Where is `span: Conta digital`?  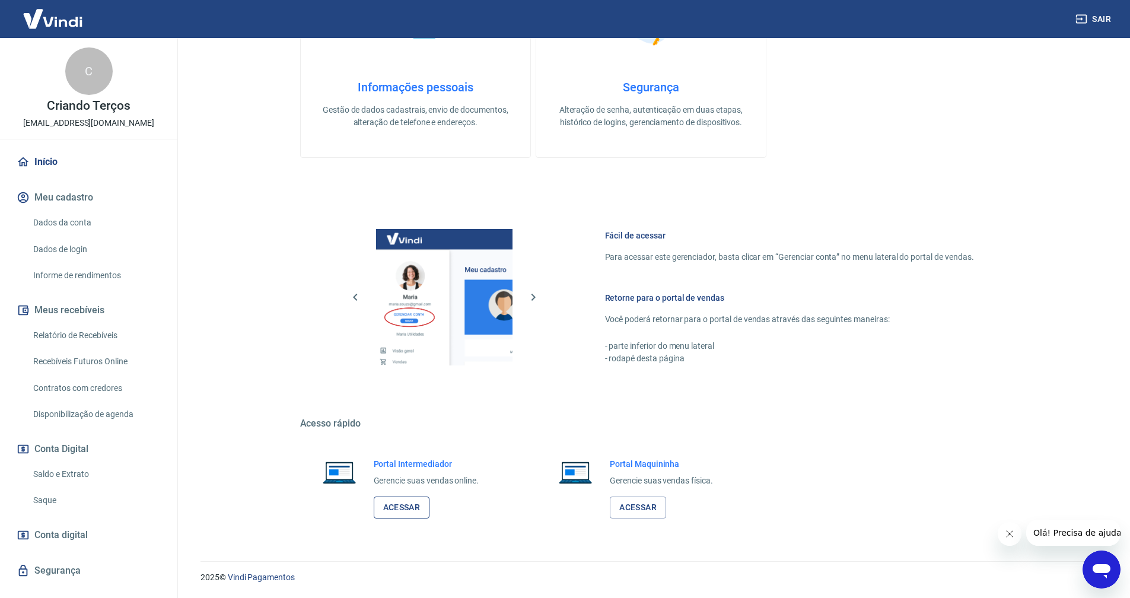
span: Conta digital is located at coordinates (61, 535).